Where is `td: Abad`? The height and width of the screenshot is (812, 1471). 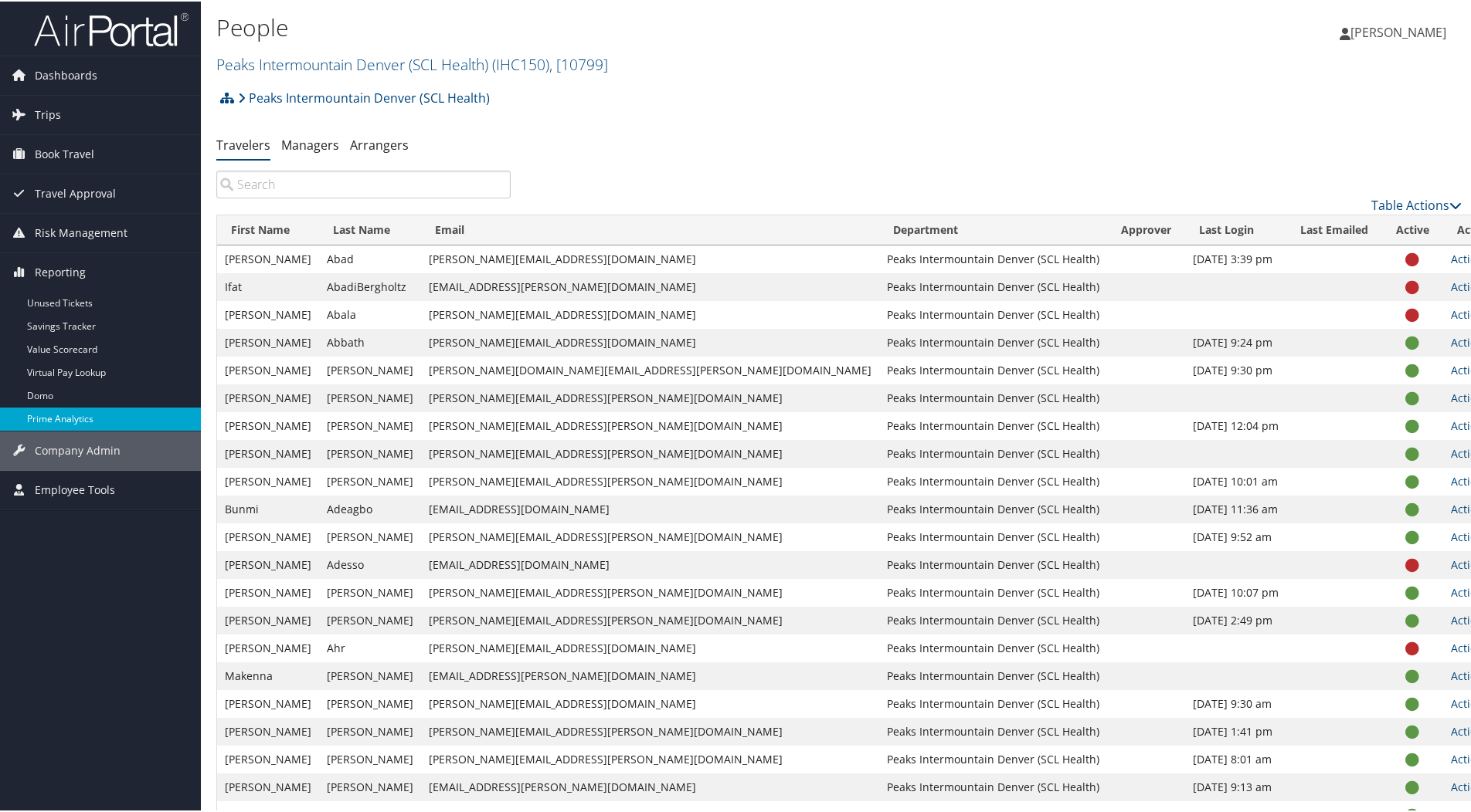
td: Abad is located at coordinates (370, 258).